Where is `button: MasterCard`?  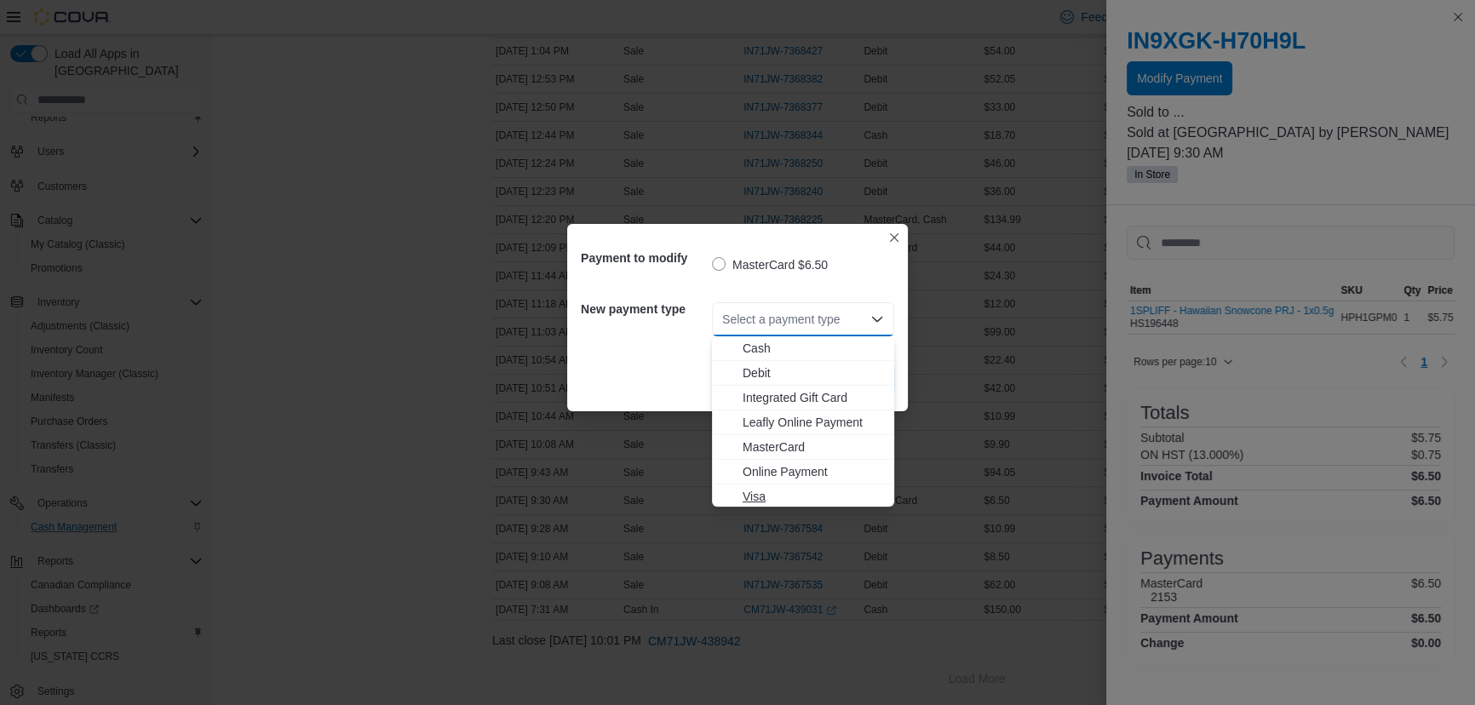
button: MasterCard is located at coordinates (803, 447).